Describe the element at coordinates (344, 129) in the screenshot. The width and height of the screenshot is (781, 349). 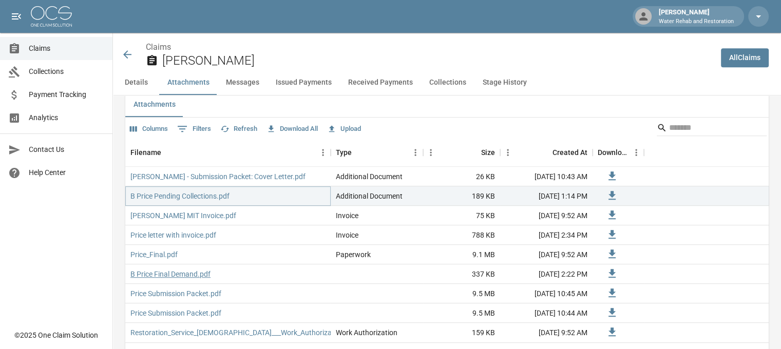
I see `button: Upload` at that location.